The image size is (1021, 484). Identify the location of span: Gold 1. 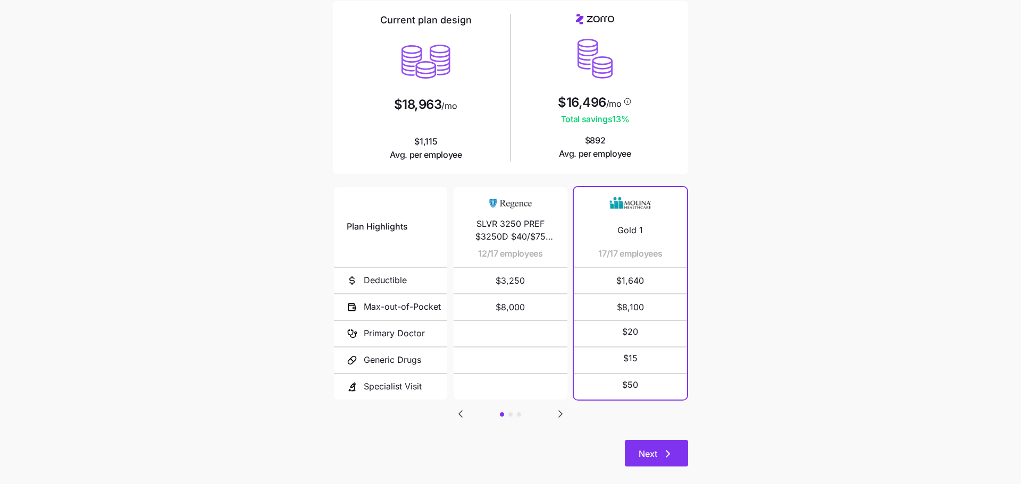
(630, 230).